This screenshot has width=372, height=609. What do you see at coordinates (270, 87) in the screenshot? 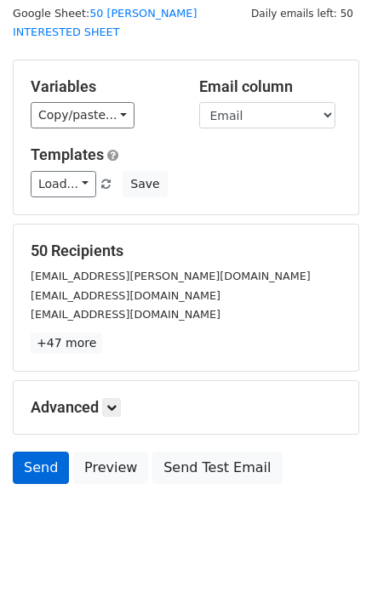
I see `h5: Email column` at bounding box center [270, 87].